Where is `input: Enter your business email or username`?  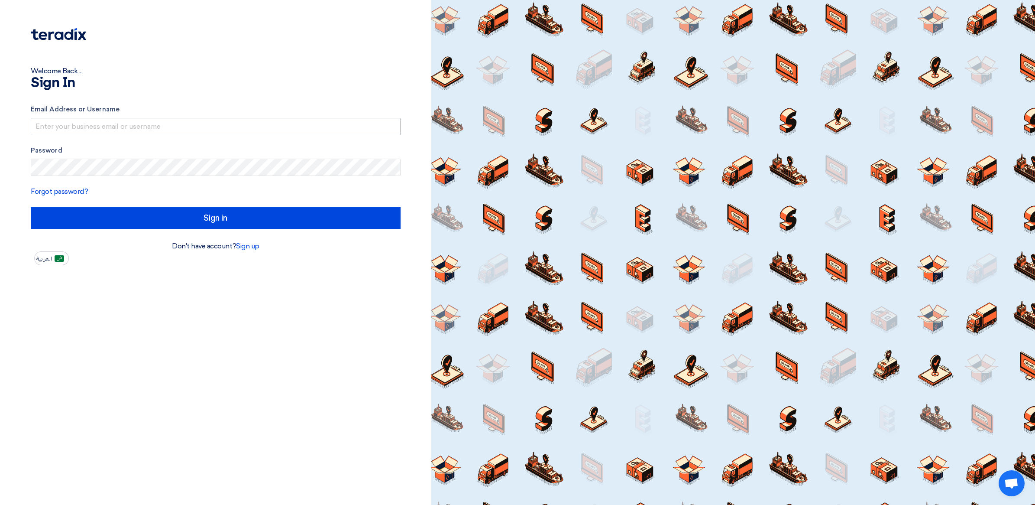 input: Enter your business email or username is located at coordinates (216, 126).